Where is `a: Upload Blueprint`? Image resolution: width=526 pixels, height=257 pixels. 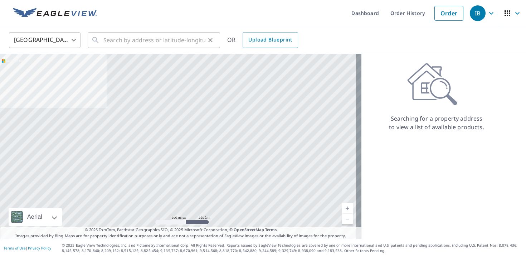
a: Upload Blueprint is located at coordinates (270, 40).